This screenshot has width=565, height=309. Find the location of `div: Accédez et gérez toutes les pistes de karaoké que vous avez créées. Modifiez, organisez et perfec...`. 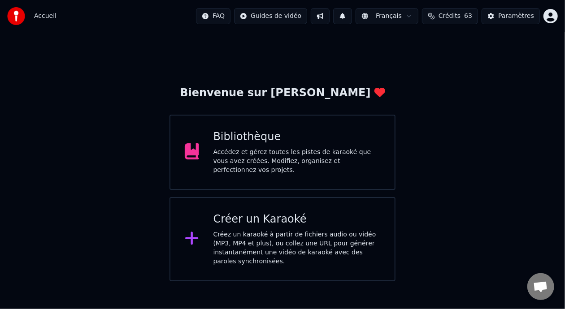

div: Accédez et gérez toutes les pistes de karaoké que vous avez créées. Modifiez, organisez et perfec... is located at coordinates (297, 161).